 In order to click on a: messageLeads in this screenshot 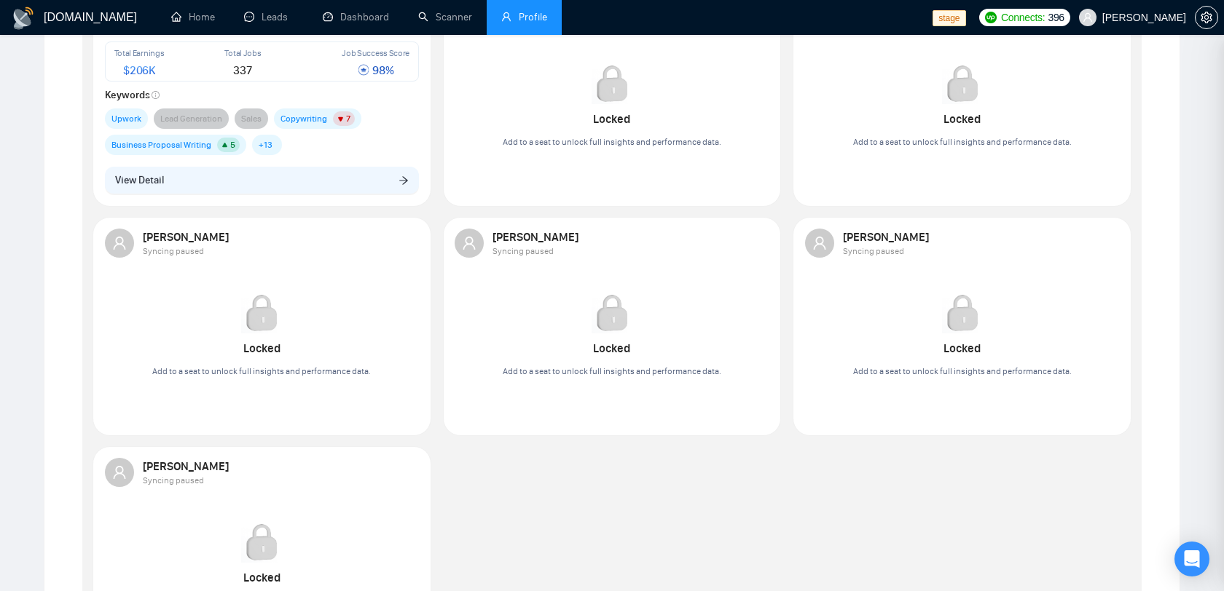, I will do `click(269, 17)`.